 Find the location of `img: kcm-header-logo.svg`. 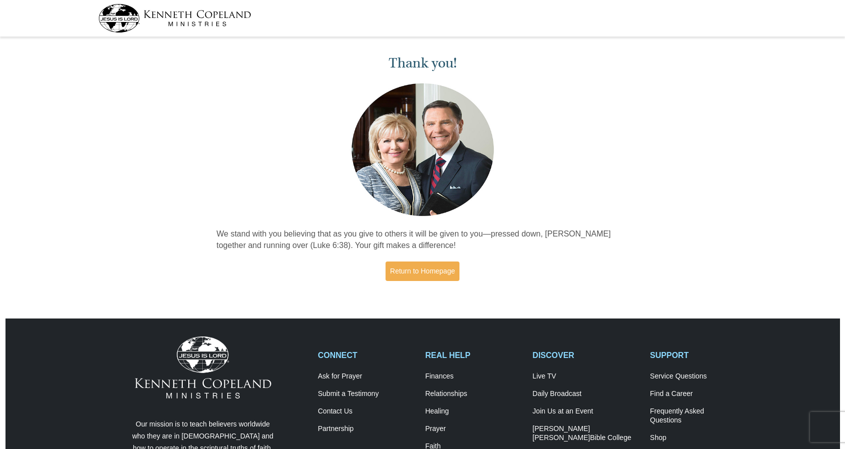

img: kcm-header-logo.svg is located at coordinates (175, 18).